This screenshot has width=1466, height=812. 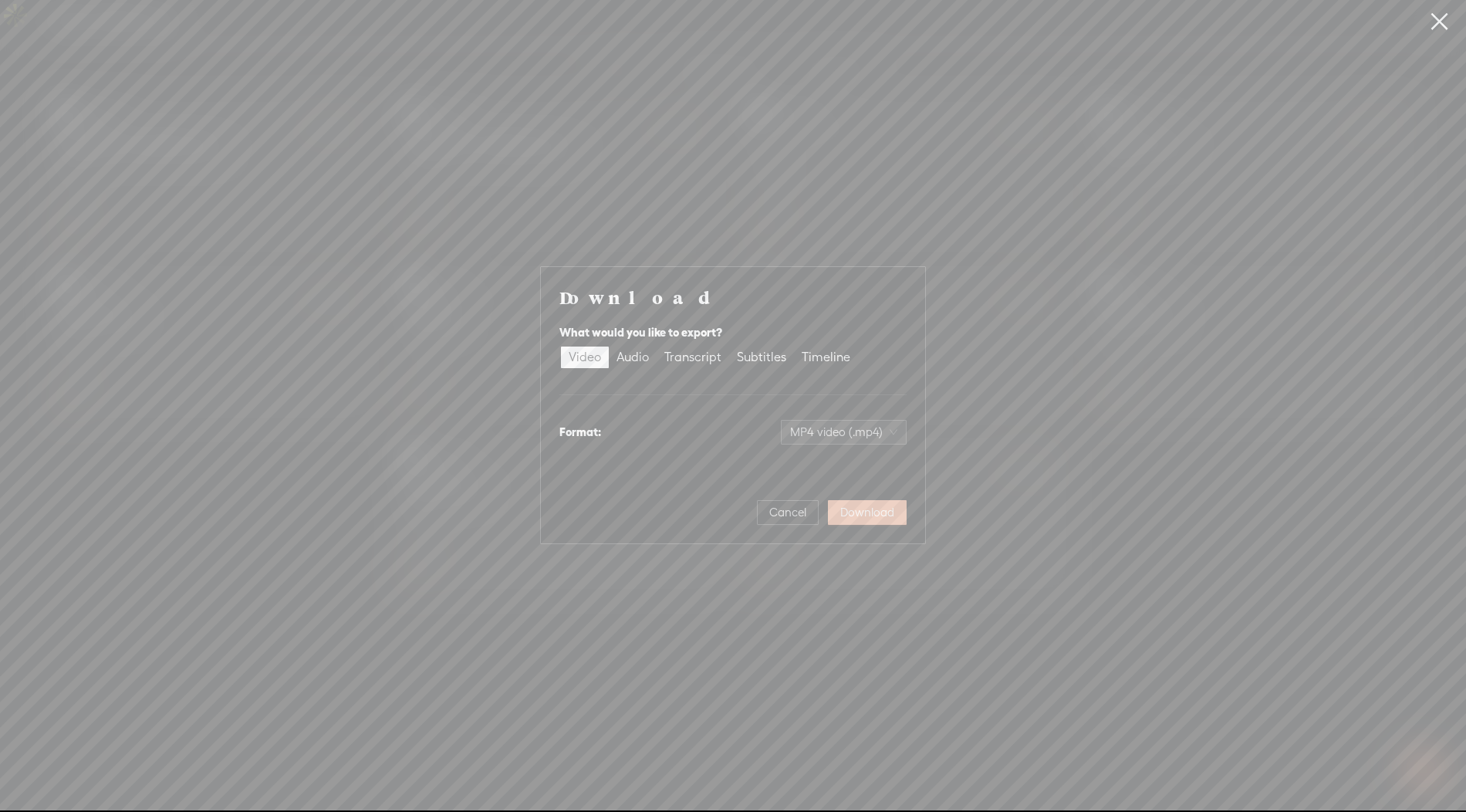 What do you see at coordinates (788, 513) in the screenshot?
I see `button: Cancel` at bounding box center [788, 513].